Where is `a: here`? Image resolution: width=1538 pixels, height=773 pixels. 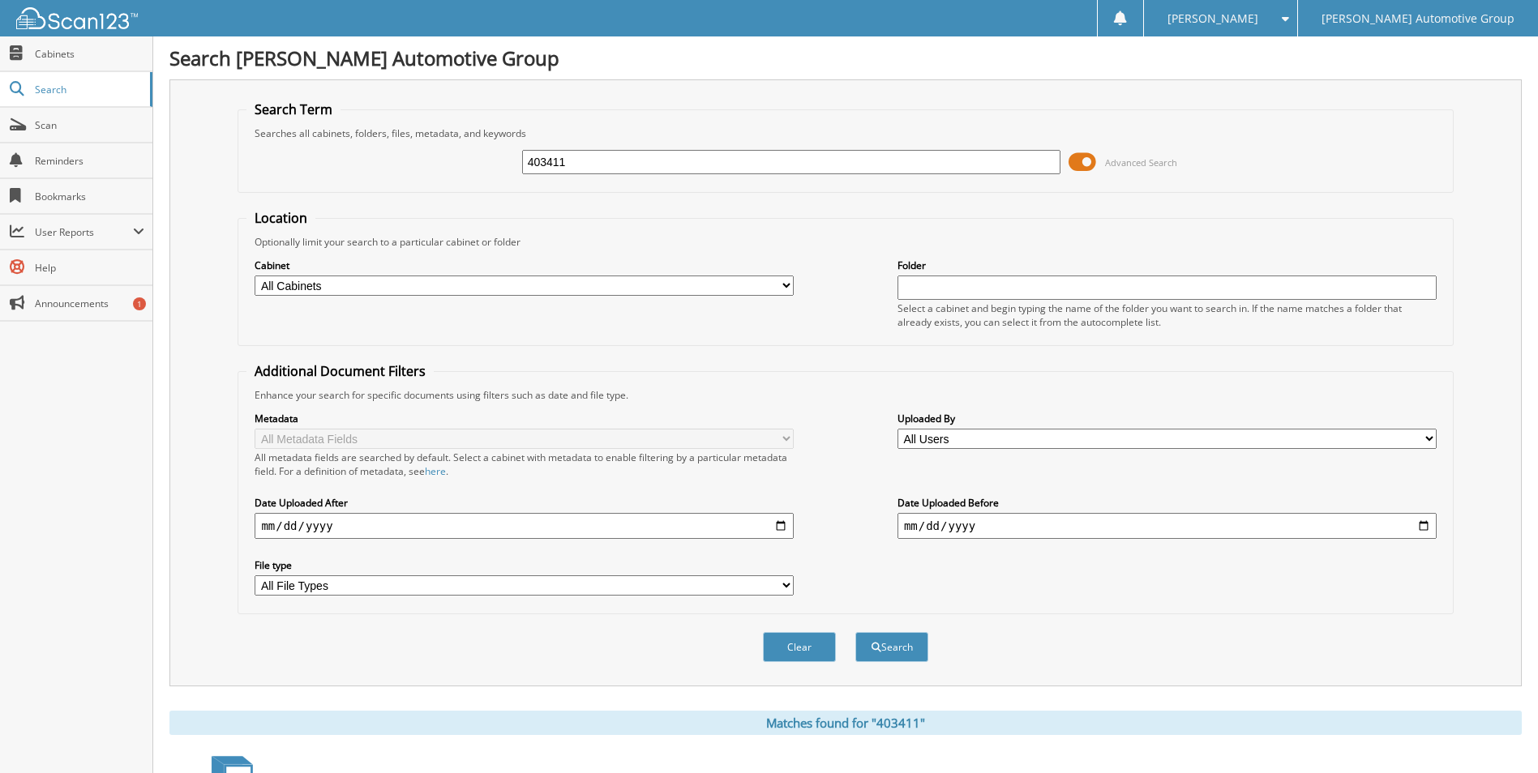
a: here is located at coordinates (435, 471).